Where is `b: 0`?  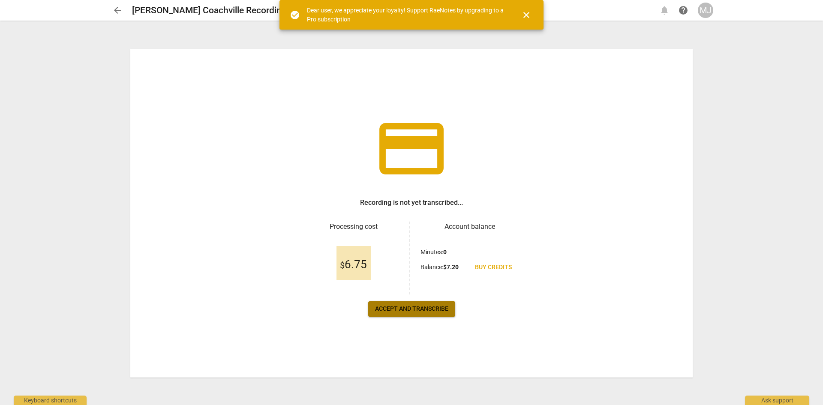 b: 0 is located at coordinates (445, 252).